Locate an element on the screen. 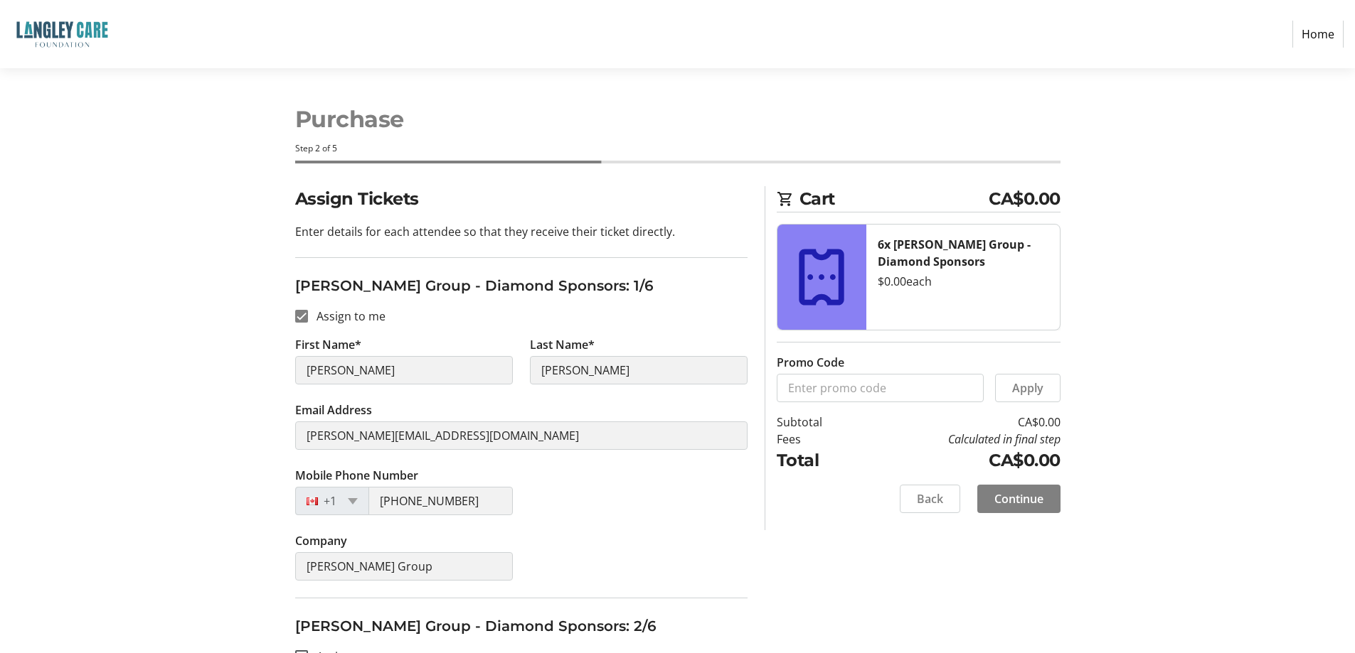  td: Calculated in final step is located at coordinates (959, 439).